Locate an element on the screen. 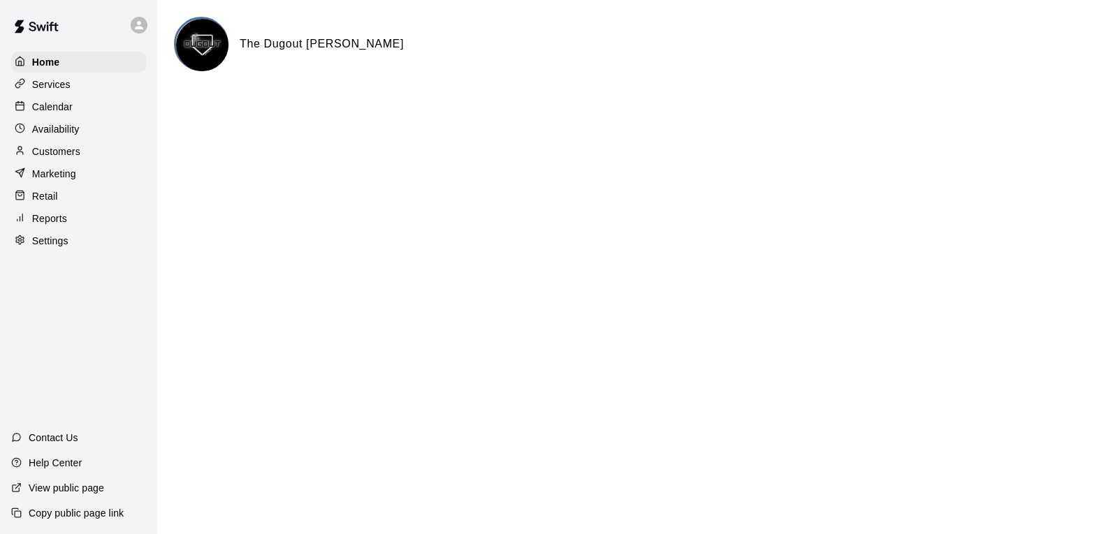 This screenshot has height=534, width=1118. p: Marketing is located at coordinates (54, 174).